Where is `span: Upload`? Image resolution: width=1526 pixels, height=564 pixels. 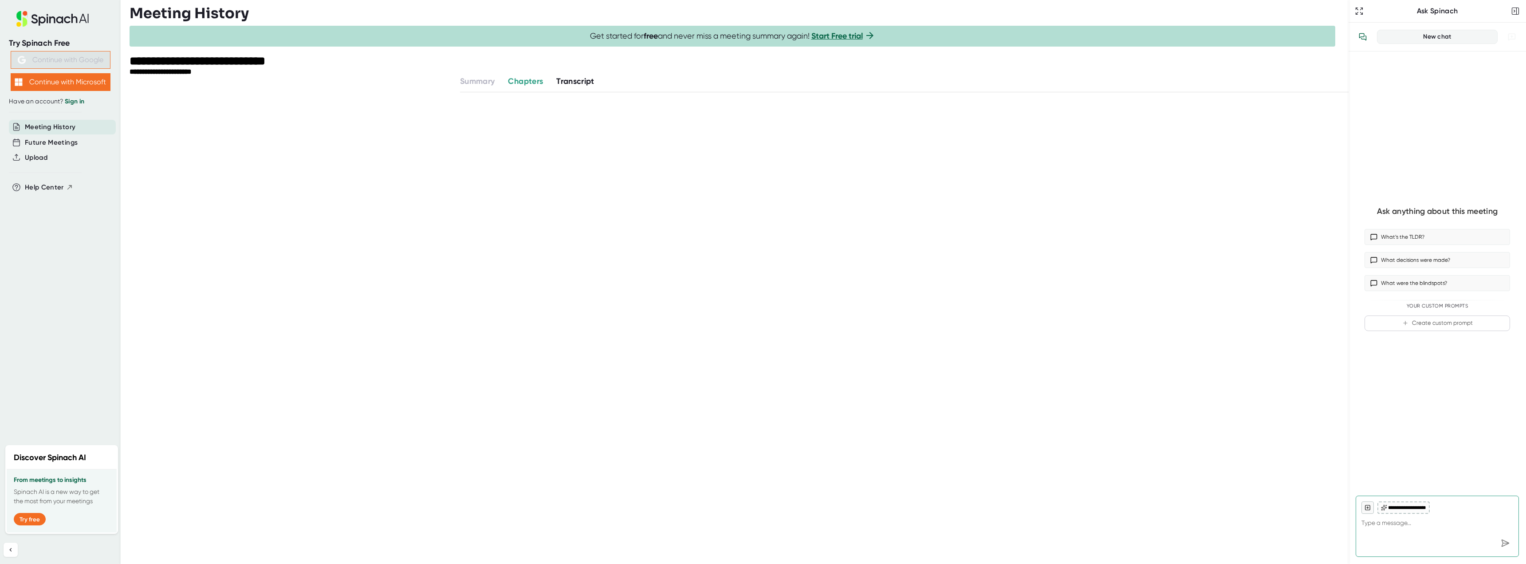
span: Upload is located at coordinates (36, 157).